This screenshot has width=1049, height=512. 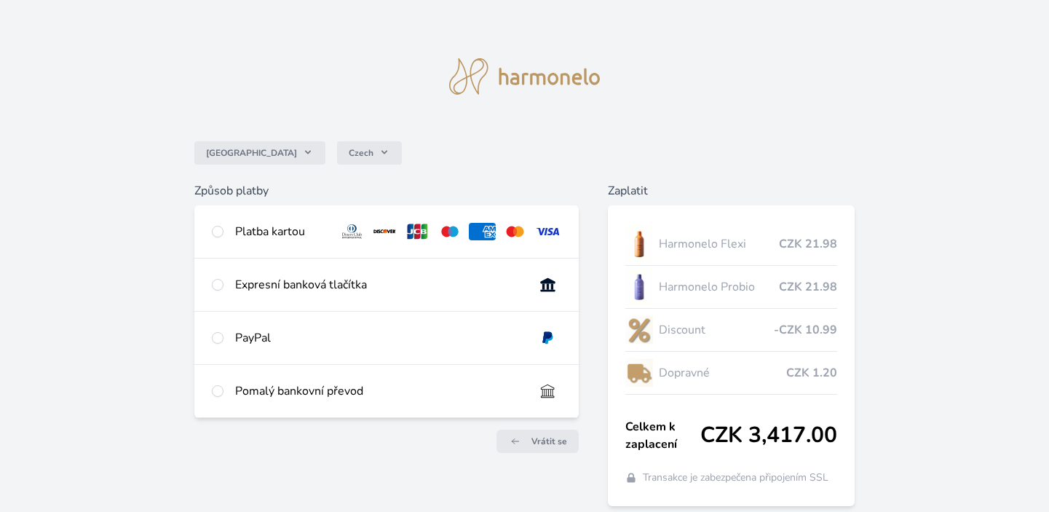 I want to click on span: Czech, so click(x=361, y=153).